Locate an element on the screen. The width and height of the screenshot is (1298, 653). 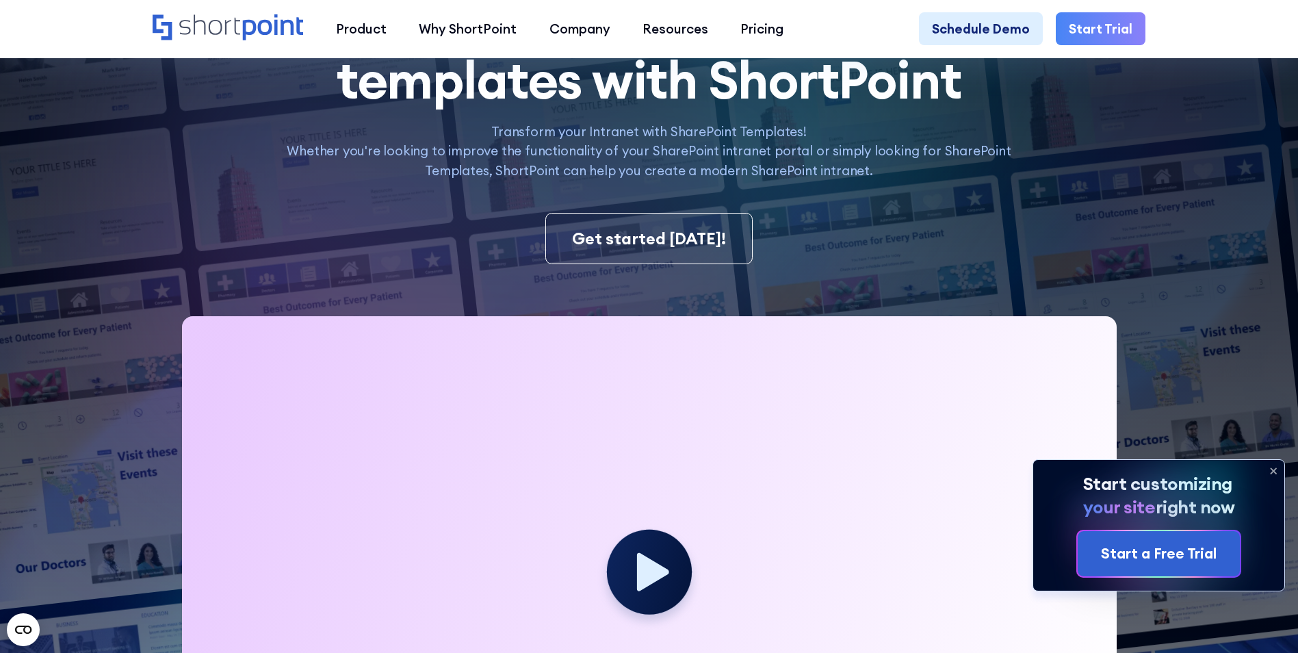
a: Start Trial is located at coordinates (1101, 28).